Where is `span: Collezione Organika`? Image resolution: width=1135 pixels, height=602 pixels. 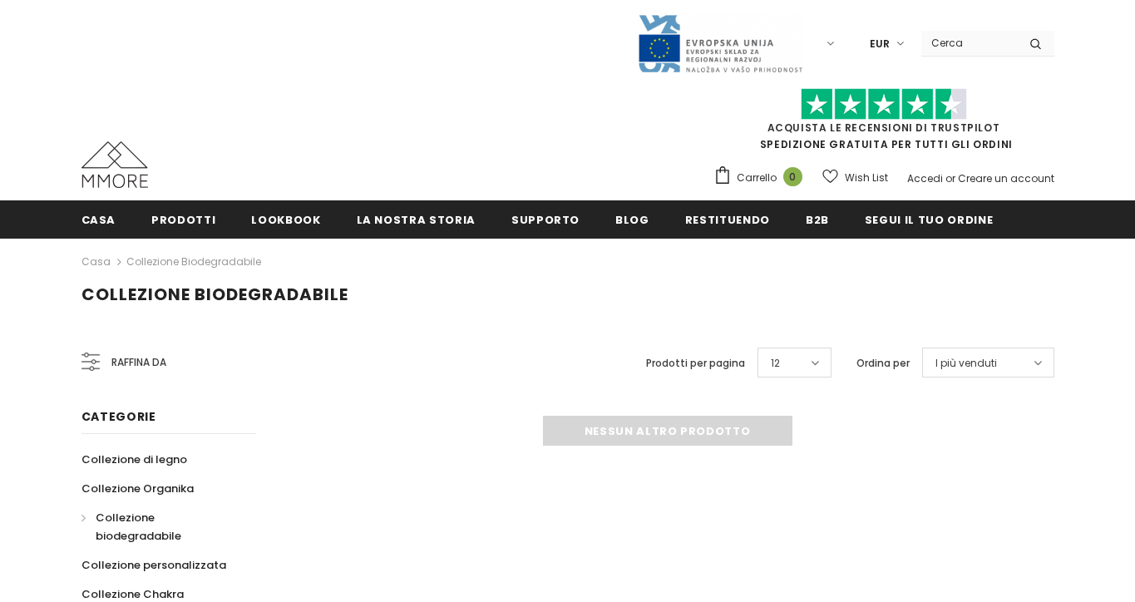
span: Collezione Organika is located at coordinates (137, 488).